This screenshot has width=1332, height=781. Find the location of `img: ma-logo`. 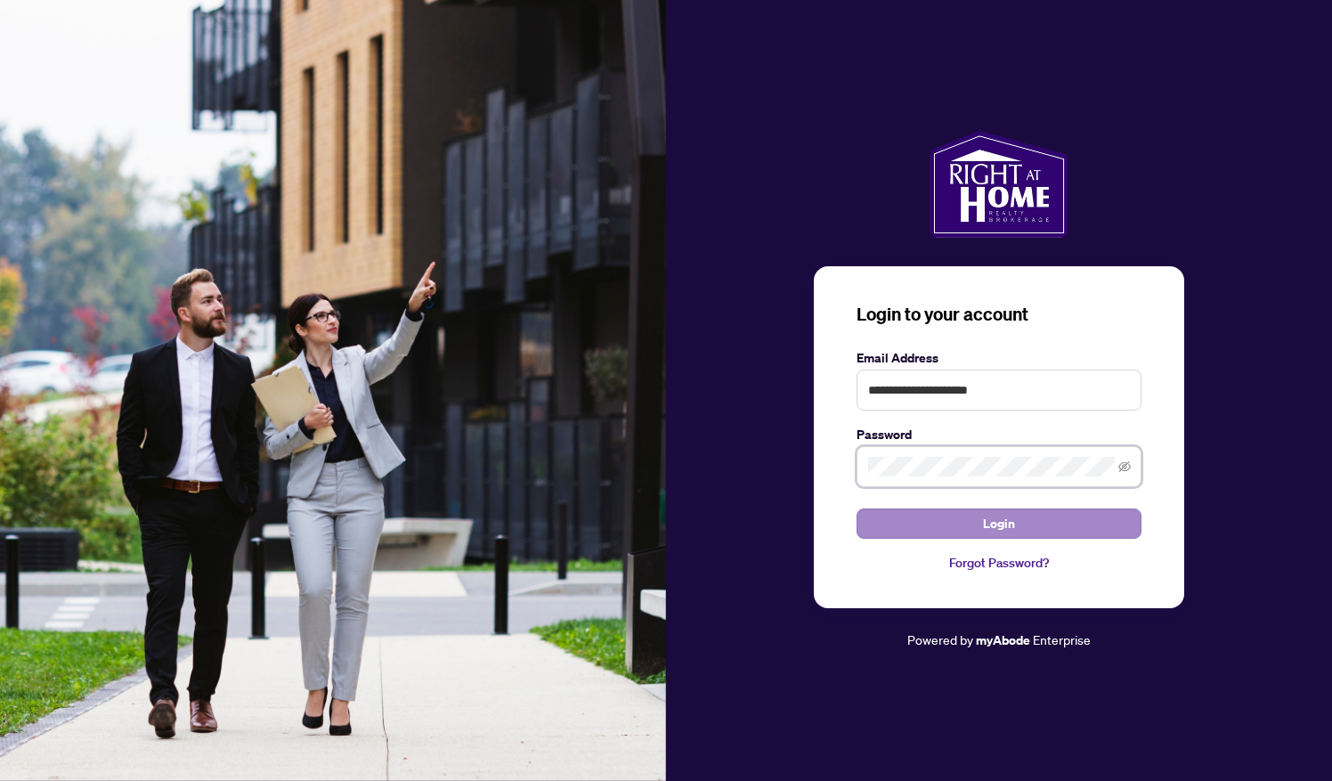

img: ma-logo is located at coordinates (998, 184).